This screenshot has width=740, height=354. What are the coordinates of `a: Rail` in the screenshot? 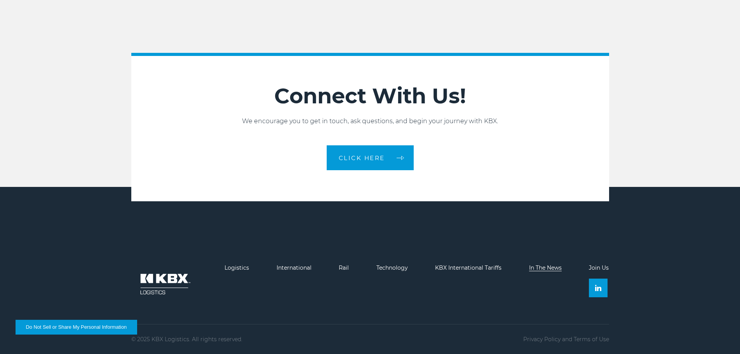 It's located at (344, 268).